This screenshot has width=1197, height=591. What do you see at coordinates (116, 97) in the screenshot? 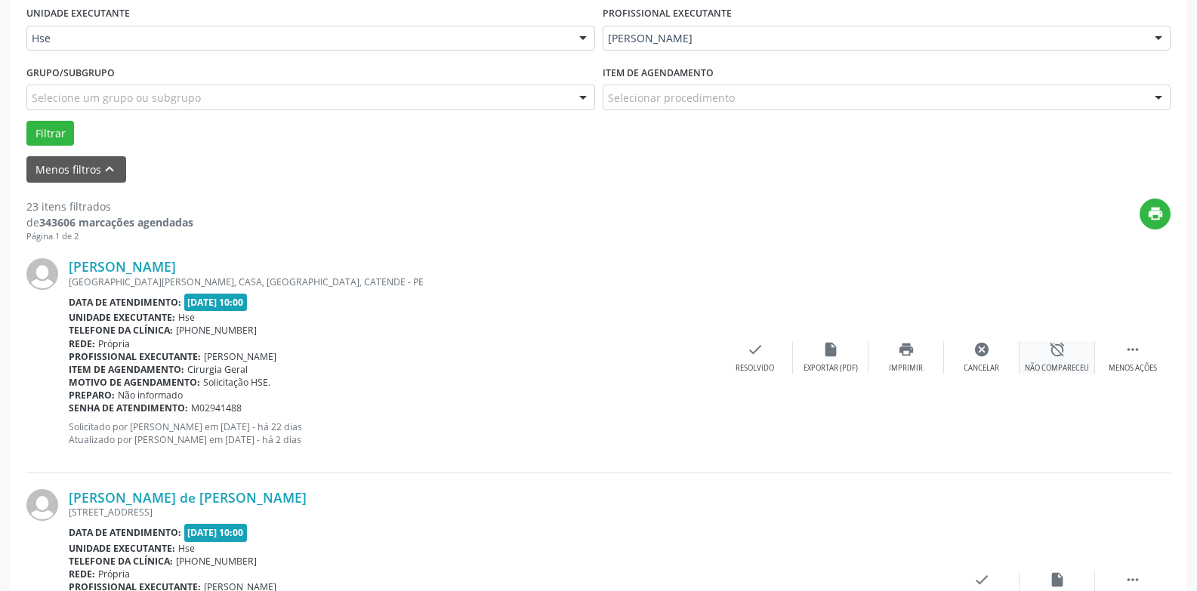
I see `span: Selecione um grupo ou subgrupo` at bounding box center [116, 97].